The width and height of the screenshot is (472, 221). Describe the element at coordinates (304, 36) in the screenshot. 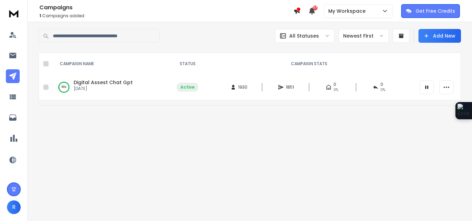

I see `p: All Statuses` at that location.